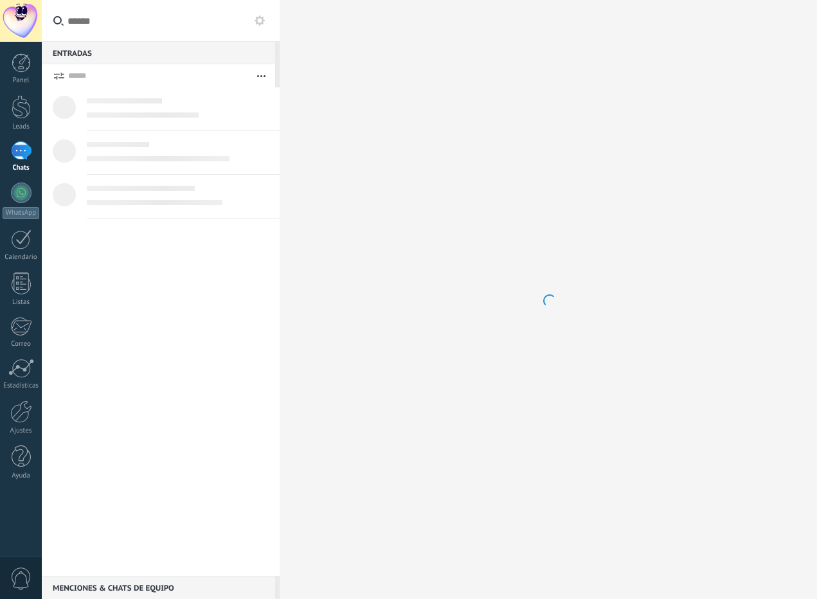 This screenshot has width=817, height=599. I want to click on button: Más, so click(261, 76).